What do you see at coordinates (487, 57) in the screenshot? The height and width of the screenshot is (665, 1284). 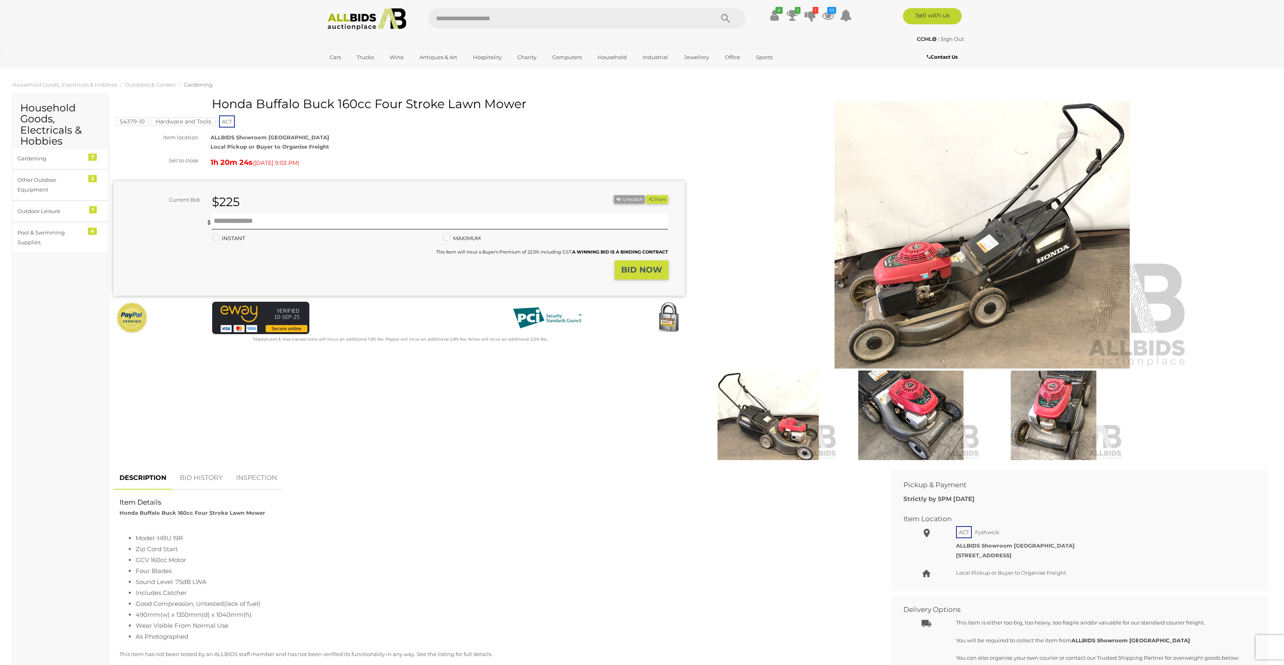 I see `a: Hospitality` at bounding box center [487, 57].